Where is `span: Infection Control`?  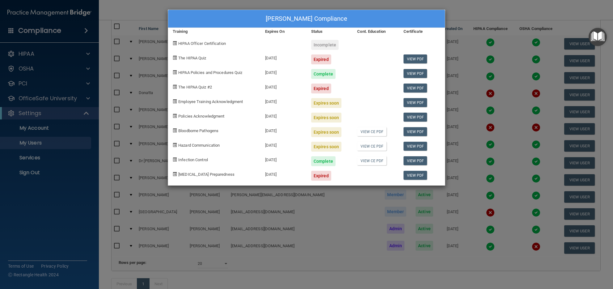
span: Infection Control is located at coordinates (193, 160).